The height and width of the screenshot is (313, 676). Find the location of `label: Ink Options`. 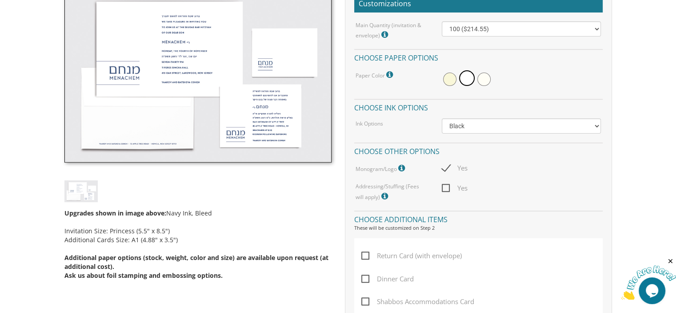

label: Ink Options is located at coordinates (369, 123).